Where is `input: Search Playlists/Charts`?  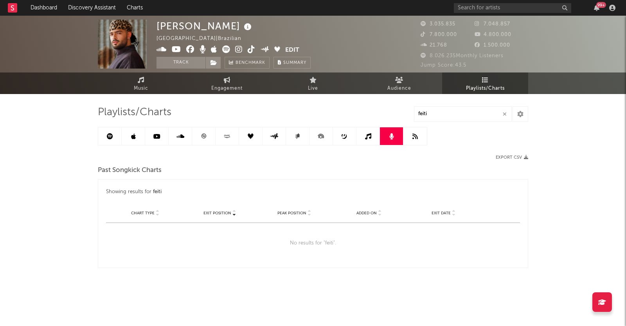
input: Search Playlists/Charts is located at coordinates (463, 114).